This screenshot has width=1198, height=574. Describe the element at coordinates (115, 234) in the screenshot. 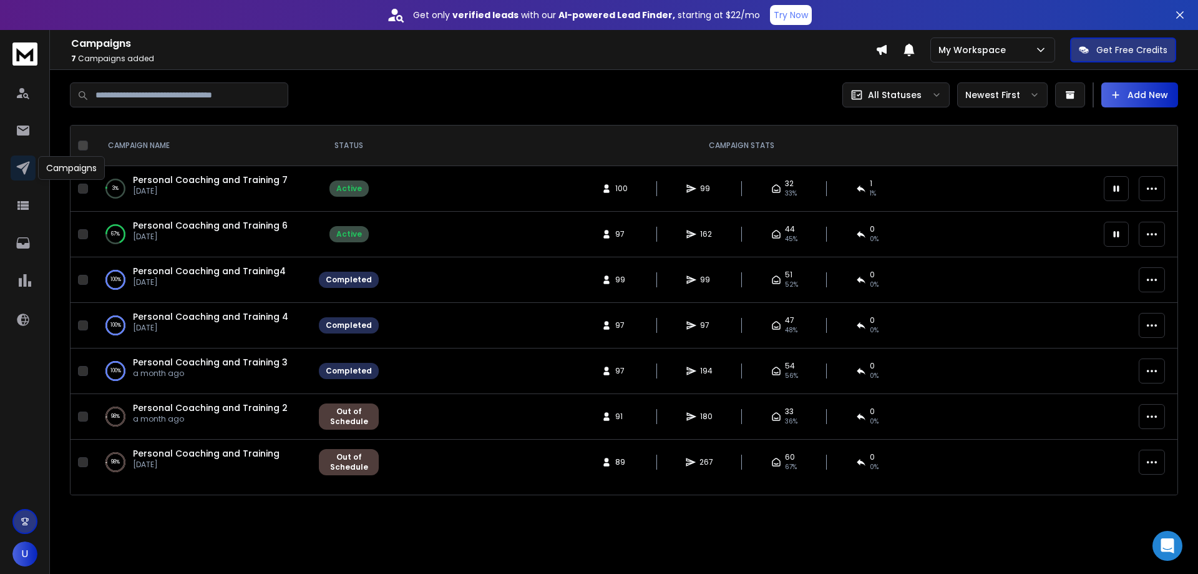

I see `p: 67 %` at that location.